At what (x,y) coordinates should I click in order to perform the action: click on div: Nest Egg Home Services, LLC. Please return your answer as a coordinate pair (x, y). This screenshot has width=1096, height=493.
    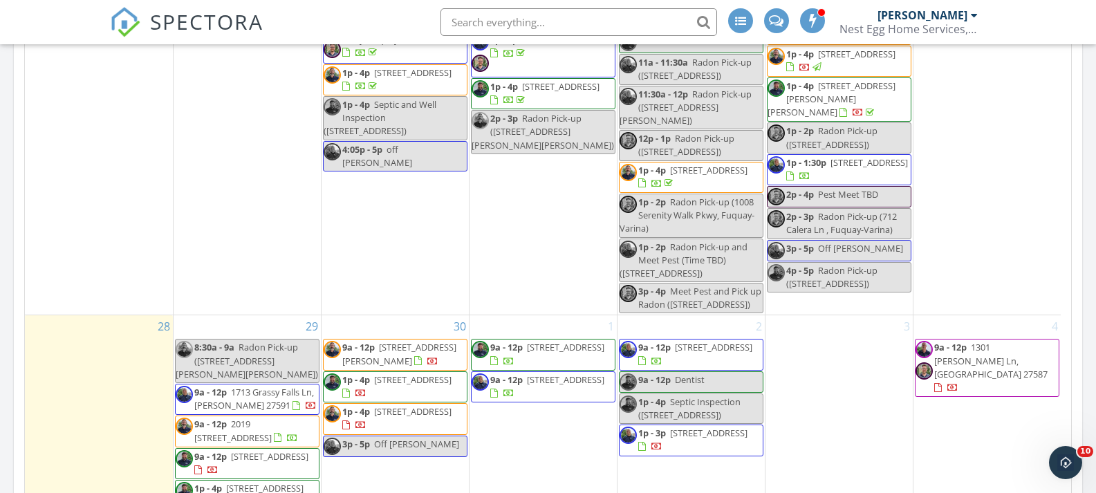
    Looking at the image, I should click on (909, 29).